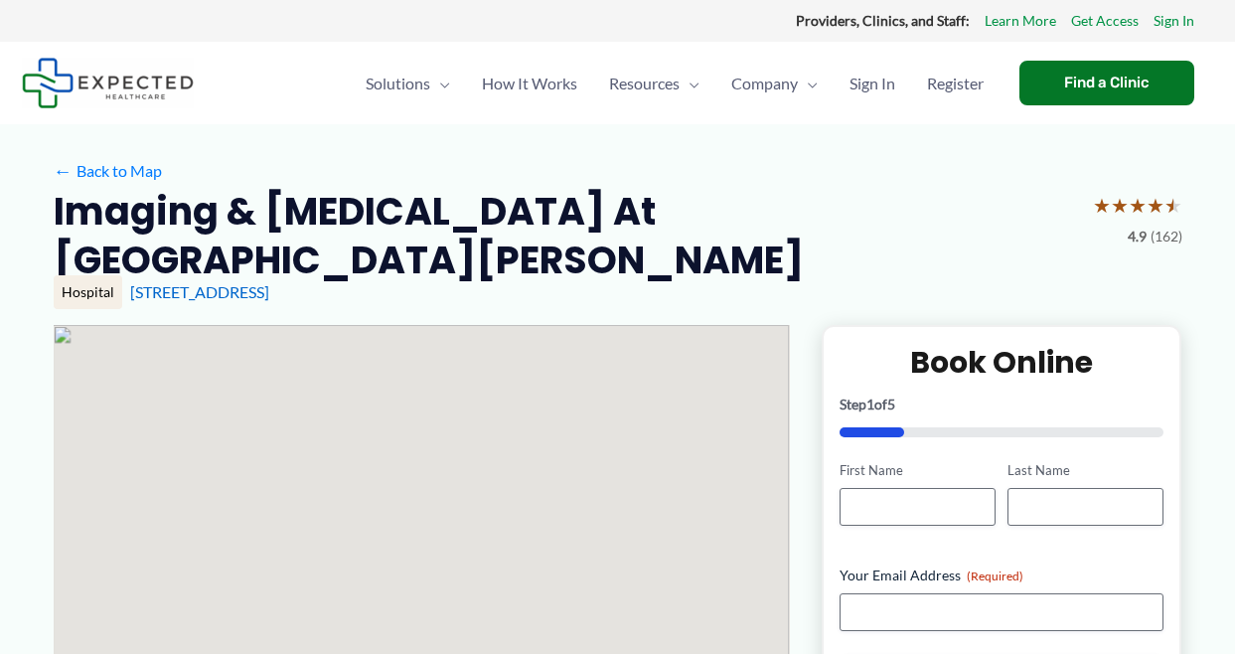  What do you see at coordinates (654, 83) in the screenshot?
I see `a: ResourcesMenu Toggle` at bounding box center [654, 83].